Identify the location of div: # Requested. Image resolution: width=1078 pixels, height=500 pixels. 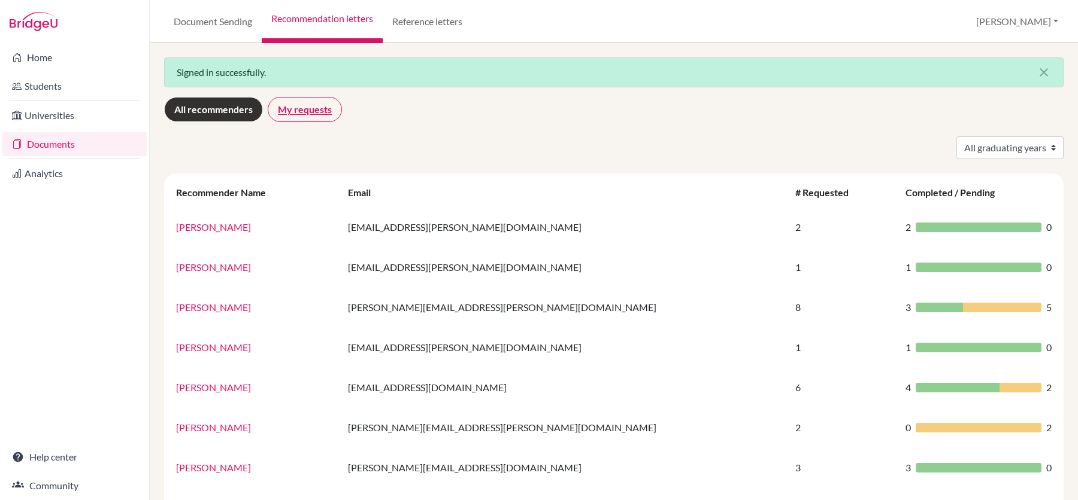
(827, 192).